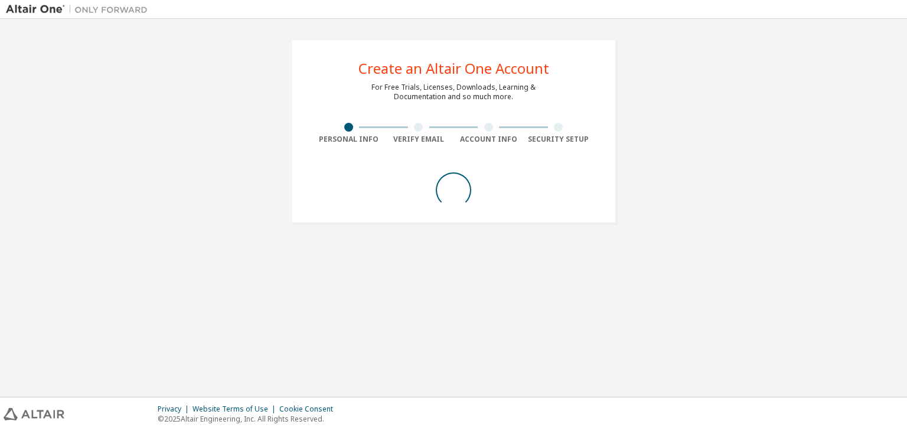  What do you see at coordinates (453, 68) in the screenshot?
I see `div: Create an Altair One Account` at bounding box center [453, 68].